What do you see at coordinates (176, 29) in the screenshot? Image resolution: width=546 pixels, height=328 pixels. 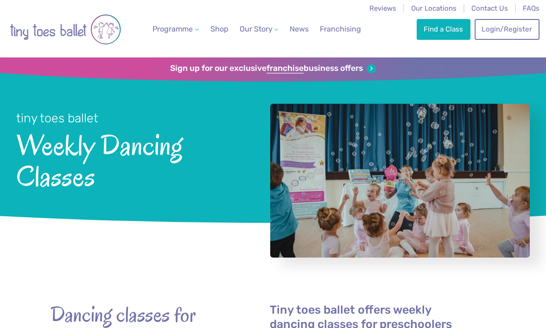 I see `a: Programme` at bounding box center [176, 29].